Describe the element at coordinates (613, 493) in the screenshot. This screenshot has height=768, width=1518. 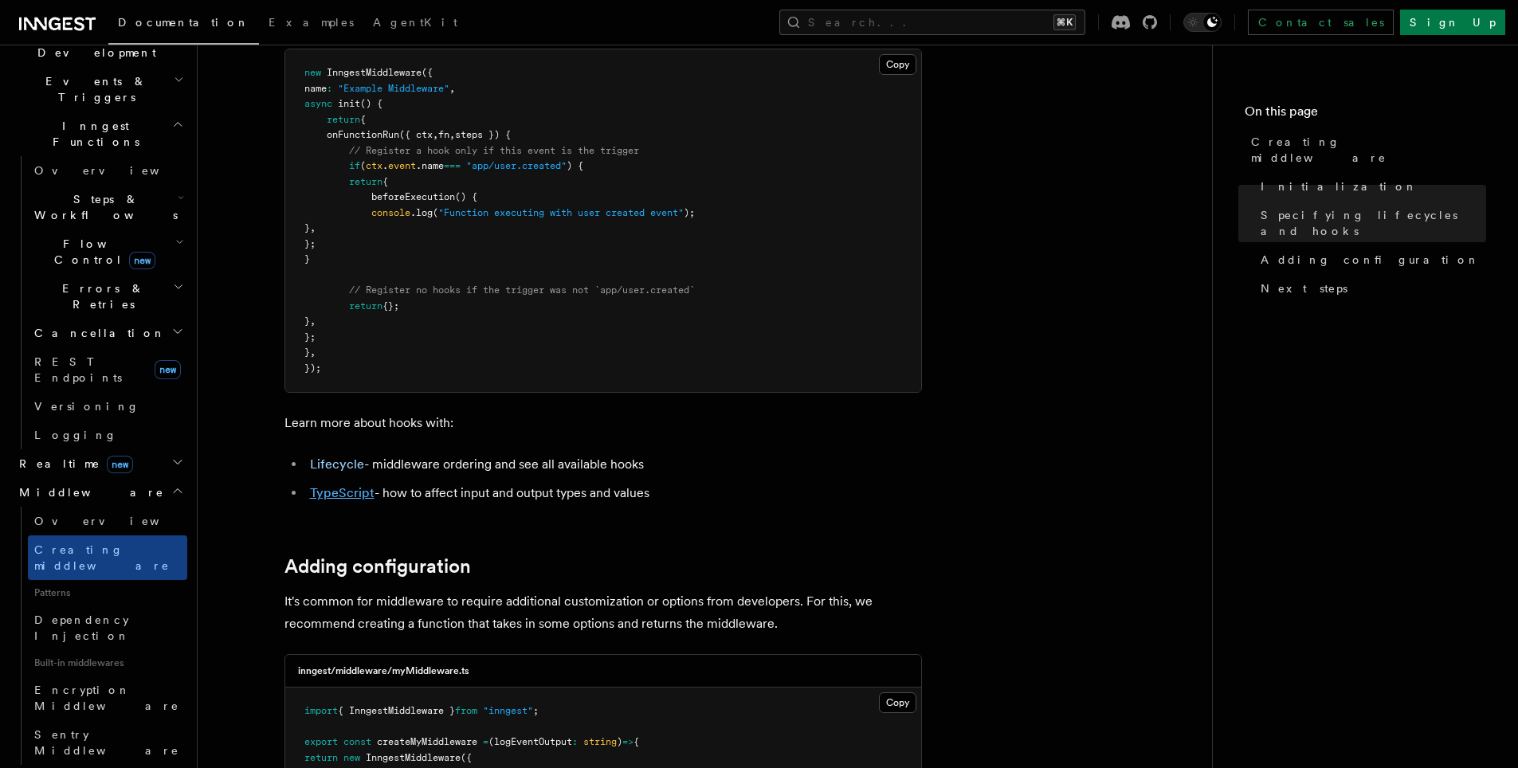
I see `li: - how to affect input and output types and values` at that location.